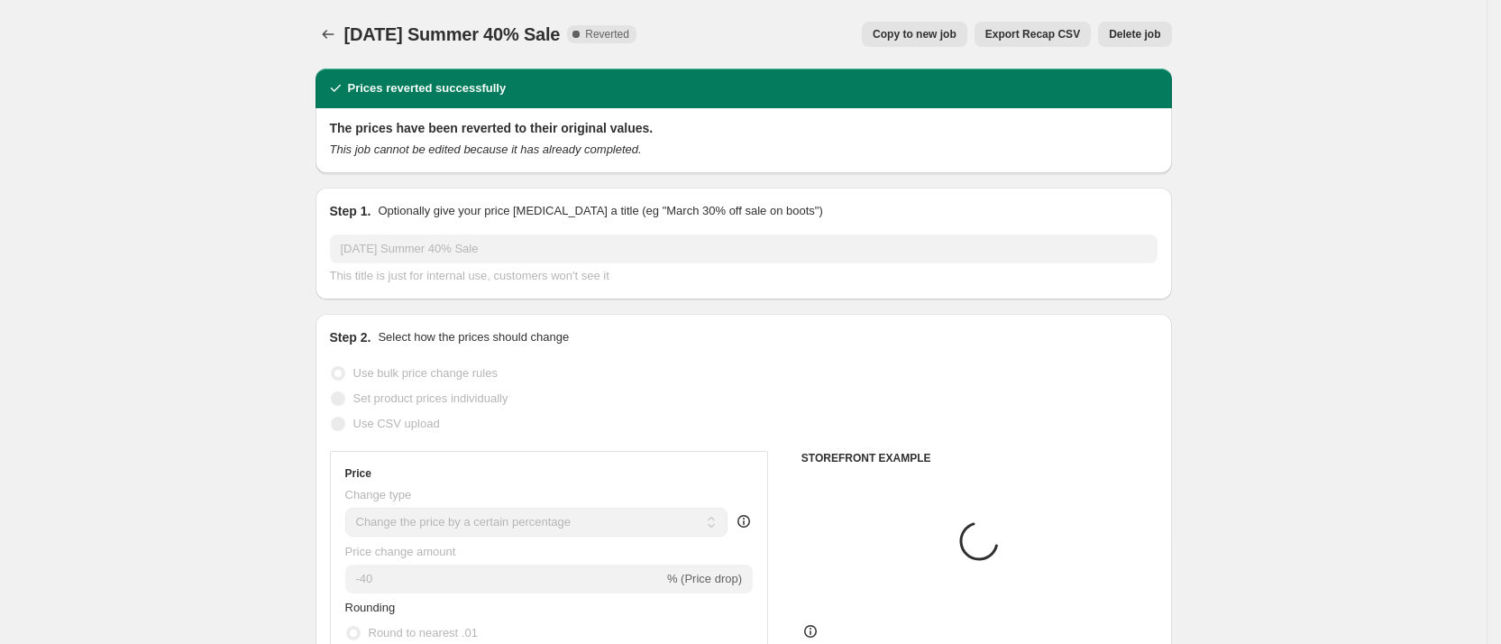  What do you see at coordinates (1134, 34) in the screenshot?
I see `button: Delete job` at bounding box center [1134, 34].